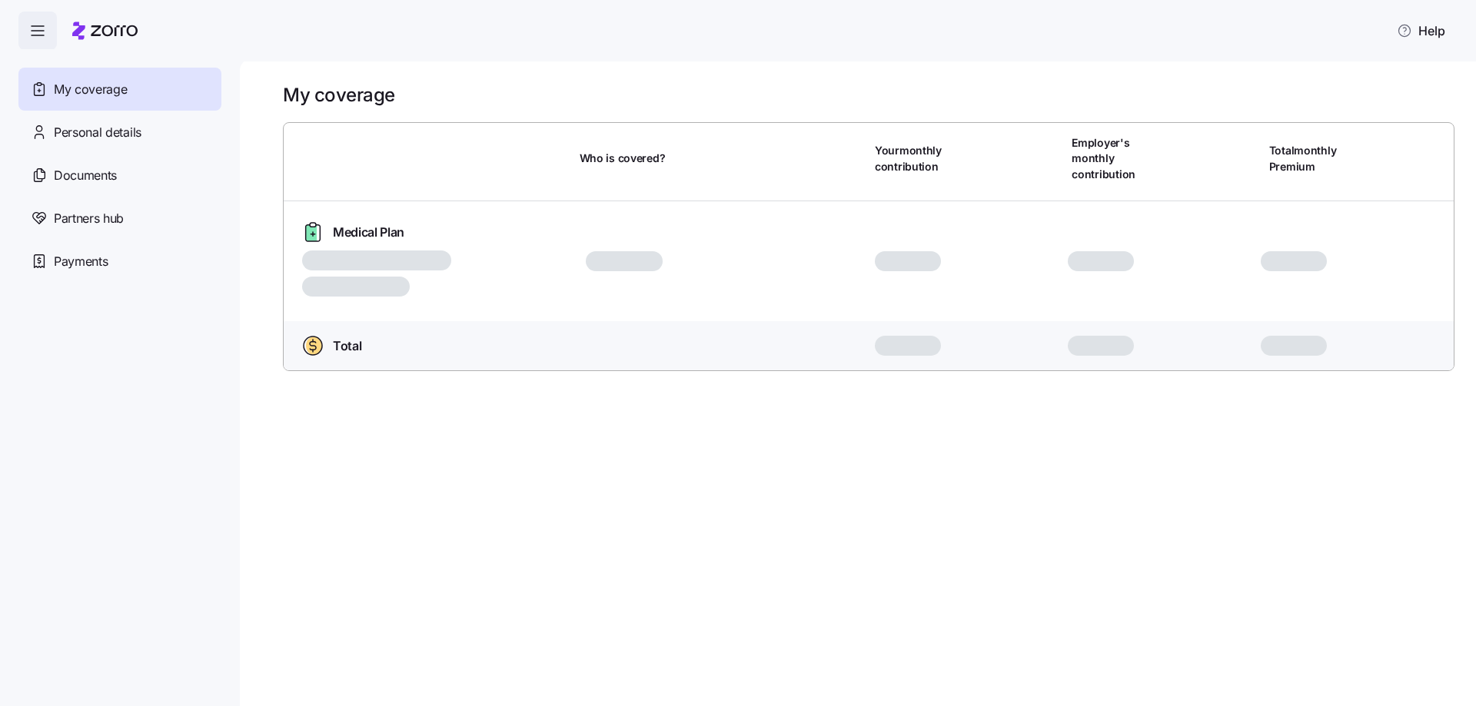 This screenshot has width=1476, height=706. I want to click on span: Employer's monthly contribution, so click(1115, 158).